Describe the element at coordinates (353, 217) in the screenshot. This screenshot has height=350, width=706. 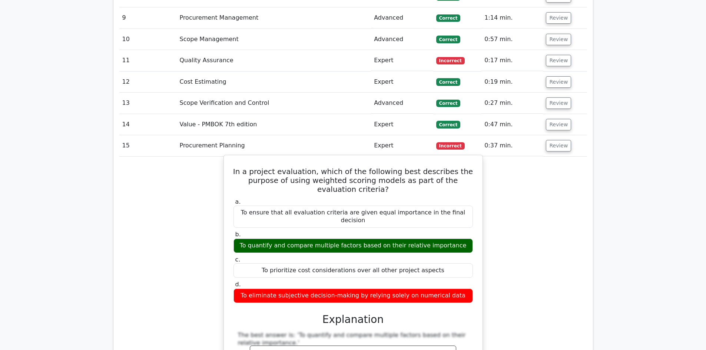
I see `div: To ensure that all evaluation criteria are given equal importance in the final decision` at that location.